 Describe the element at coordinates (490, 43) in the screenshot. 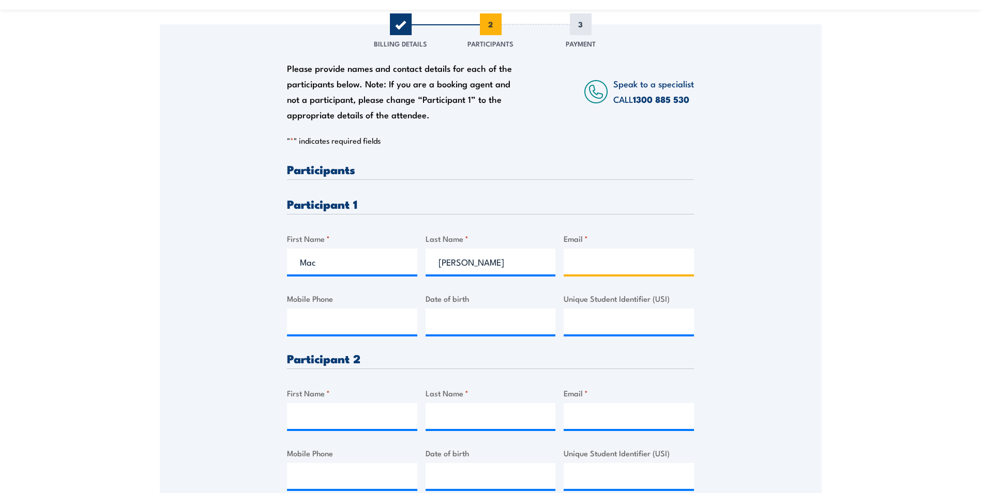

I see `span: Participants` at that location.